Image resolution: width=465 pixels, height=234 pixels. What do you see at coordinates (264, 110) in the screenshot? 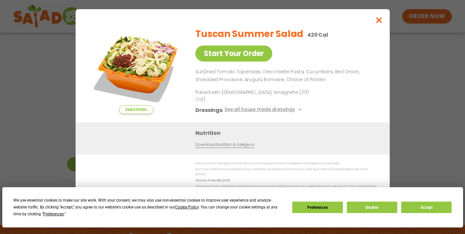
I see `button: See all house made dressings` at bounding box center [264, 110].